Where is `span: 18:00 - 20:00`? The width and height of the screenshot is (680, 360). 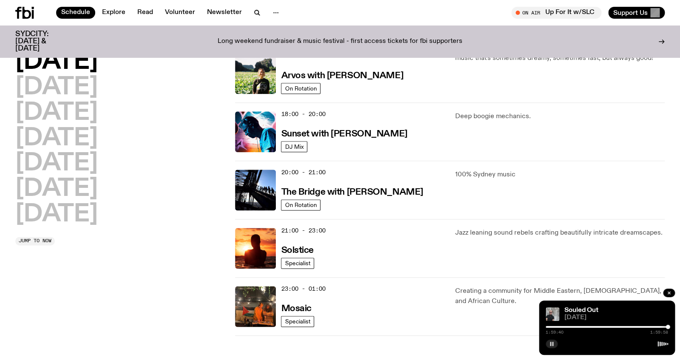 span: 18:00 - 20:00 is located at coordinates (303, 114).